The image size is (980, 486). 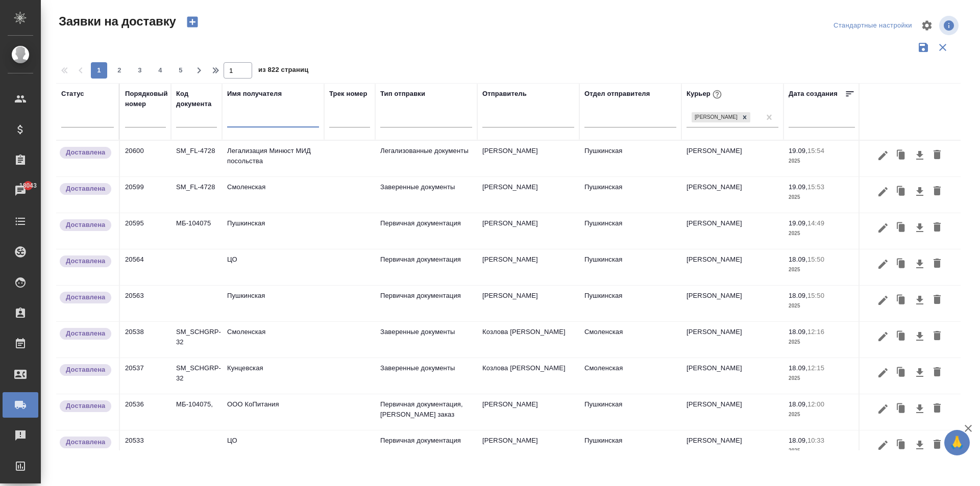 What do you see at coordinates (273, 376) in the screenshot?
I see `td: Кунцевская` at bounding box center [273, 376].